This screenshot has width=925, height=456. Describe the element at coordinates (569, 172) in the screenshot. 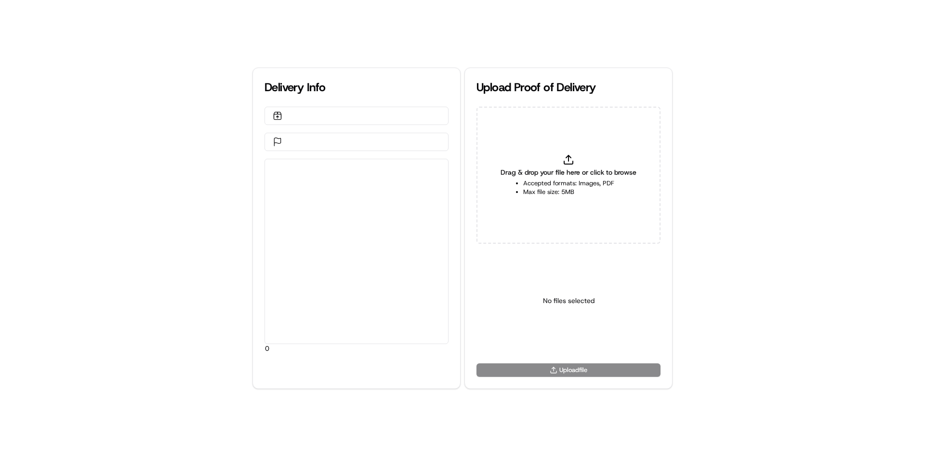

I see `span: Drag & drop your file here or click to browse` at that location.